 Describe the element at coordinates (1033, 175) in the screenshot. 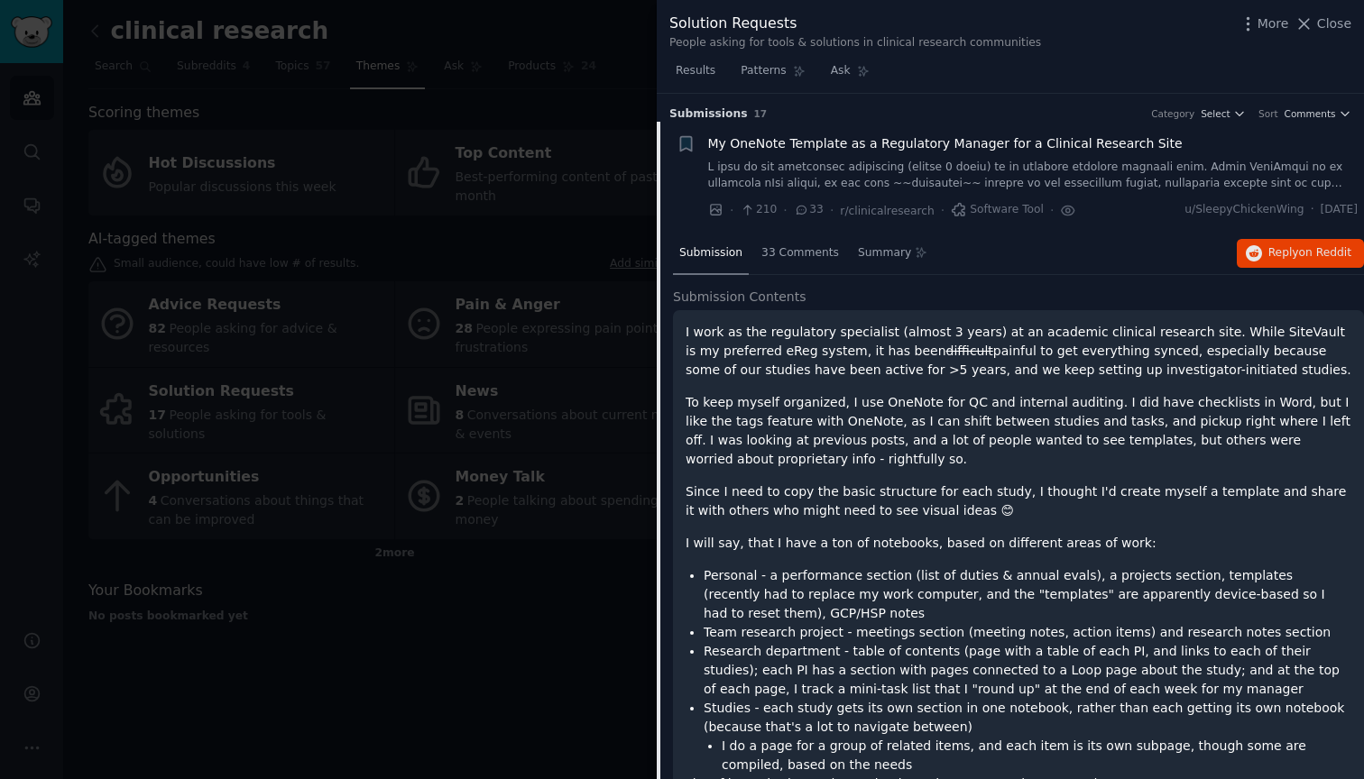

I see `a: L ipsu do sit ametconsec adipiscing (elitse 0 doeiu) te in utlabore etdolore magnaali enim. Admin...` at that location.